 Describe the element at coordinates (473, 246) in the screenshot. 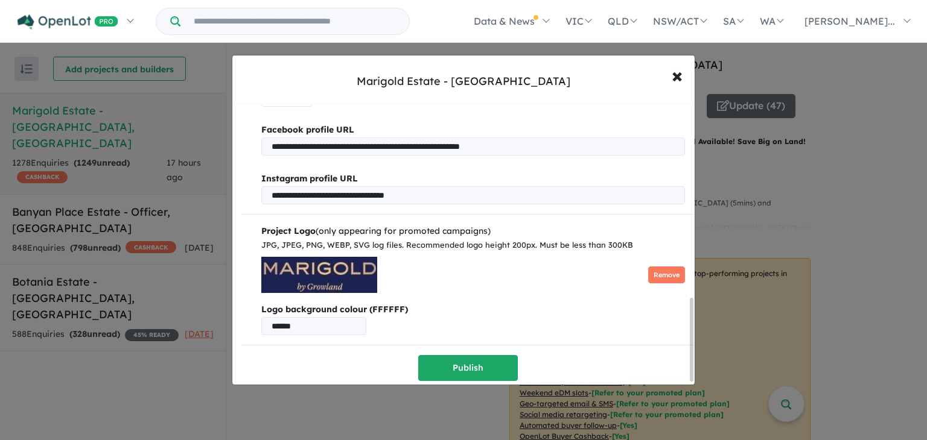

I see `div: JPG, JPEG, PNG, WEBP, SVG log files. Recommended logo height 200px. Must be less than 300KB` at that location.